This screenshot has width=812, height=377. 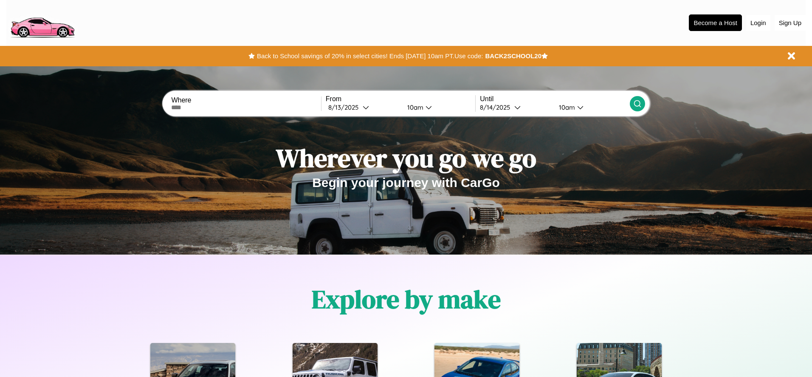 What do you see at coordinates (790, 23) in the screenshot?
I see `button: Sign Up` at bounding box center [790, 23].